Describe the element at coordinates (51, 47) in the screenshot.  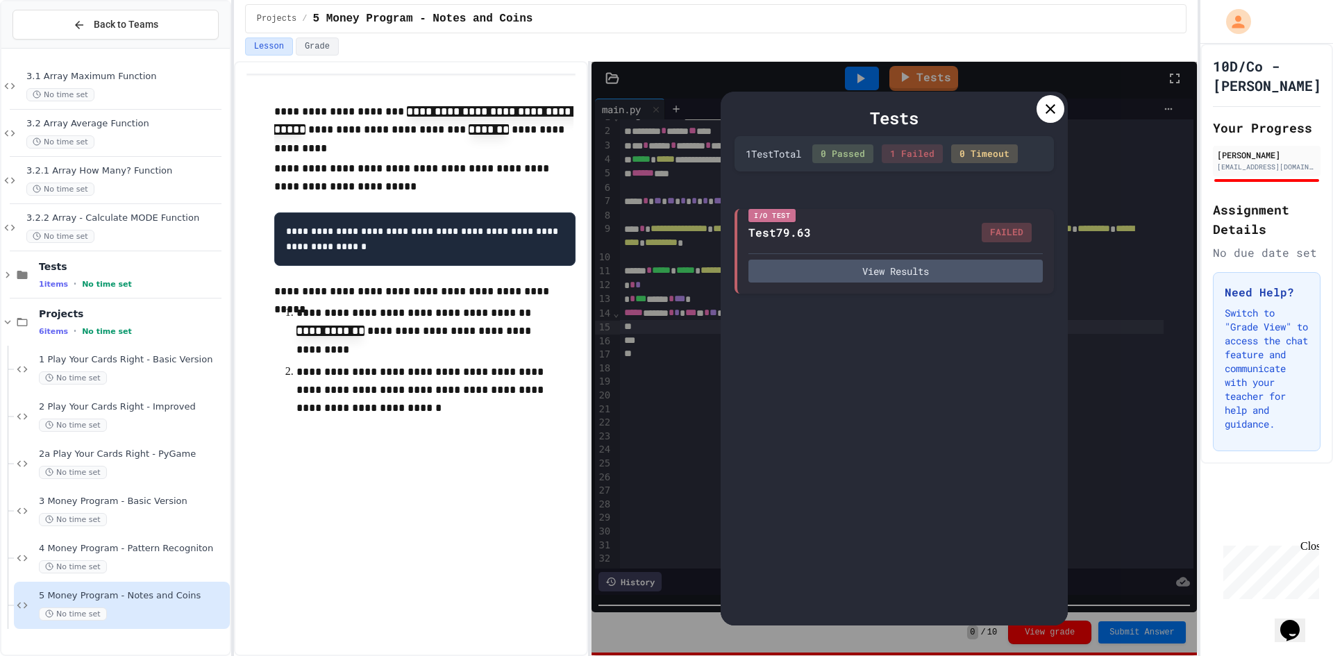
I see `div: Chat with us now!Close` at that location.